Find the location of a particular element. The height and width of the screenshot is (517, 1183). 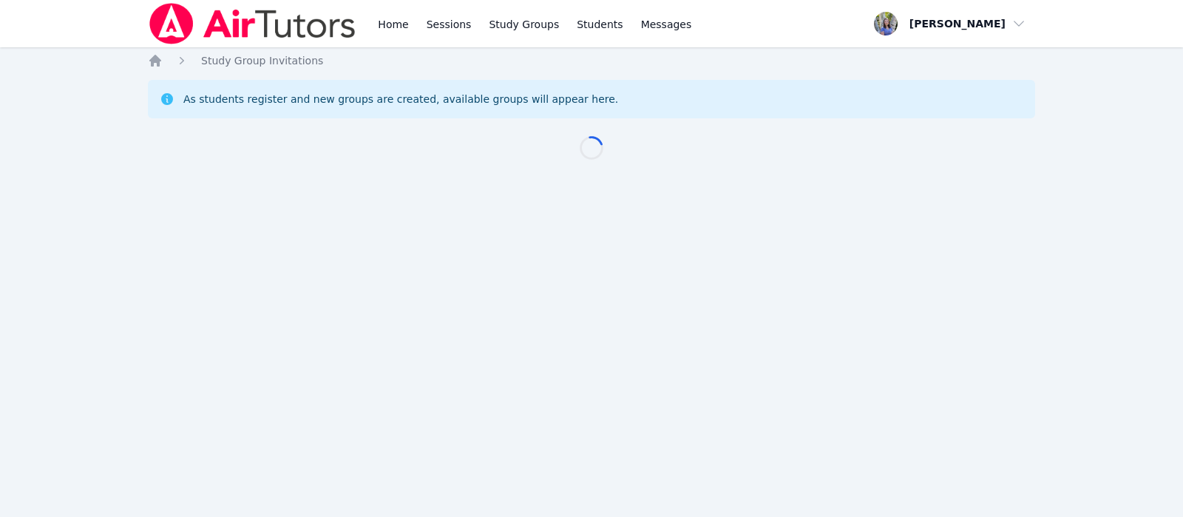

span: Study Group Invitations is located at coordinates (262, 61).